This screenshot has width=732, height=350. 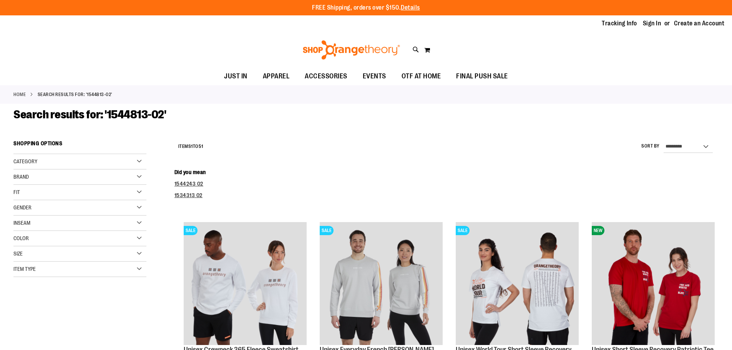 What do you see at coordinates (22, 223) in the screenshot?
I see `span: Inseam` at bounding box center [22, 223].